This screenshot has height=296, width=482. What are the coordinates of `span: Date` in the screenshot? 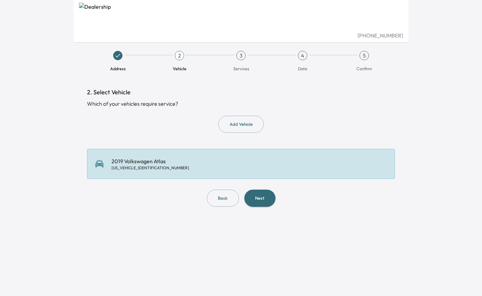 It's located at (302, 69).